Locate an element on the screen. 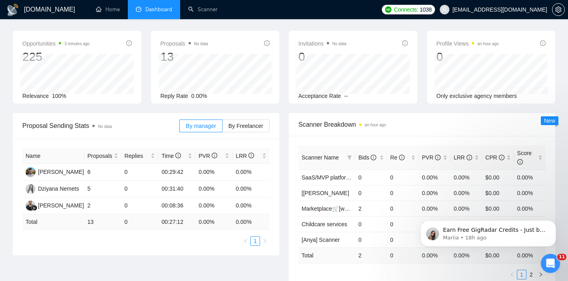  a: Childcare services is located at coordinates (324, 224).